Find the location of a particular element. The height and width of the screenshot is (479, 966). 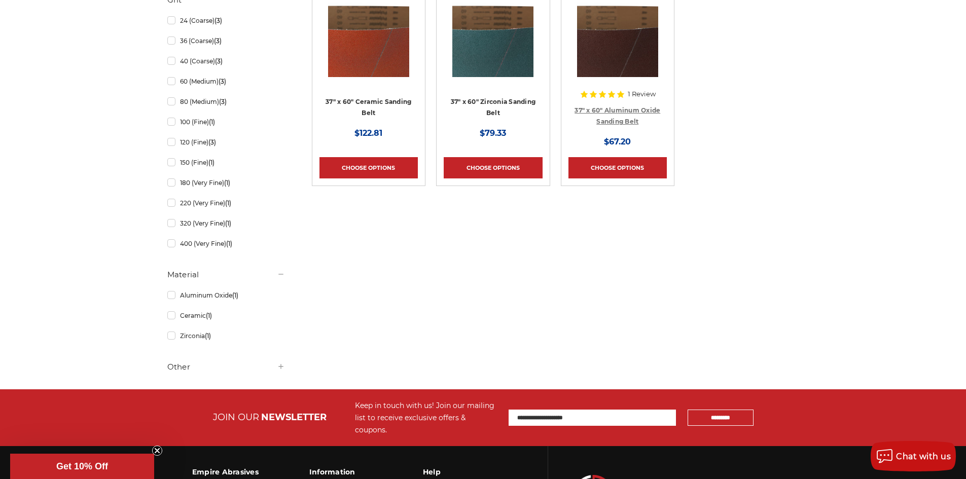

a: 400 (Very Fine) is located at coordinates (226, 243).